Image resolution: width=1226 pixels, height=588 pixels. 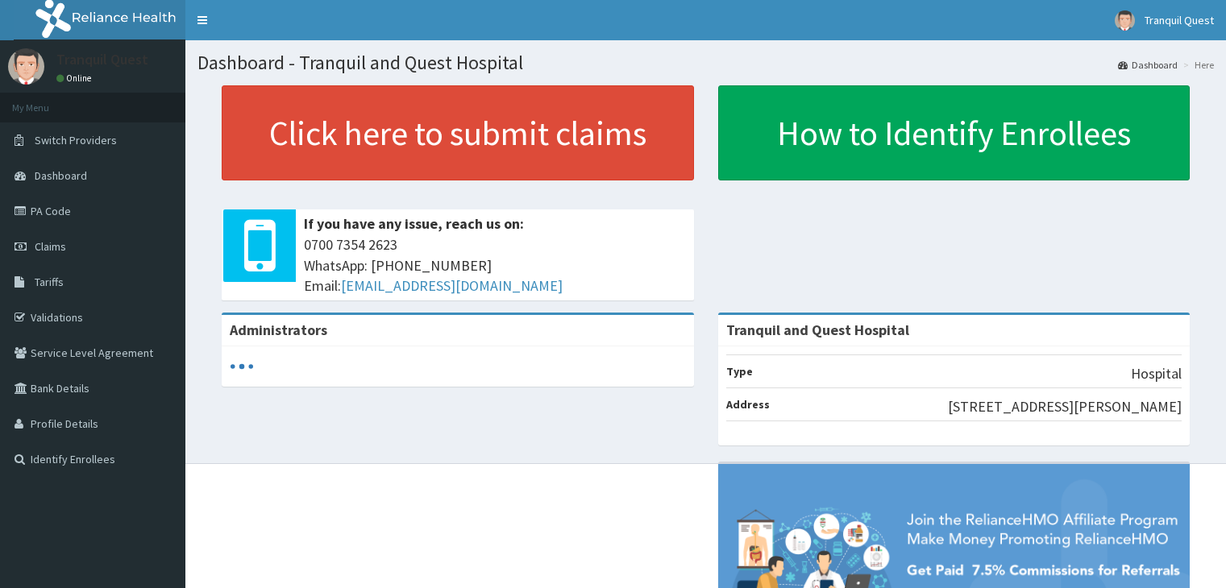 I want to click on a: Online, so click(x=76, y=78).